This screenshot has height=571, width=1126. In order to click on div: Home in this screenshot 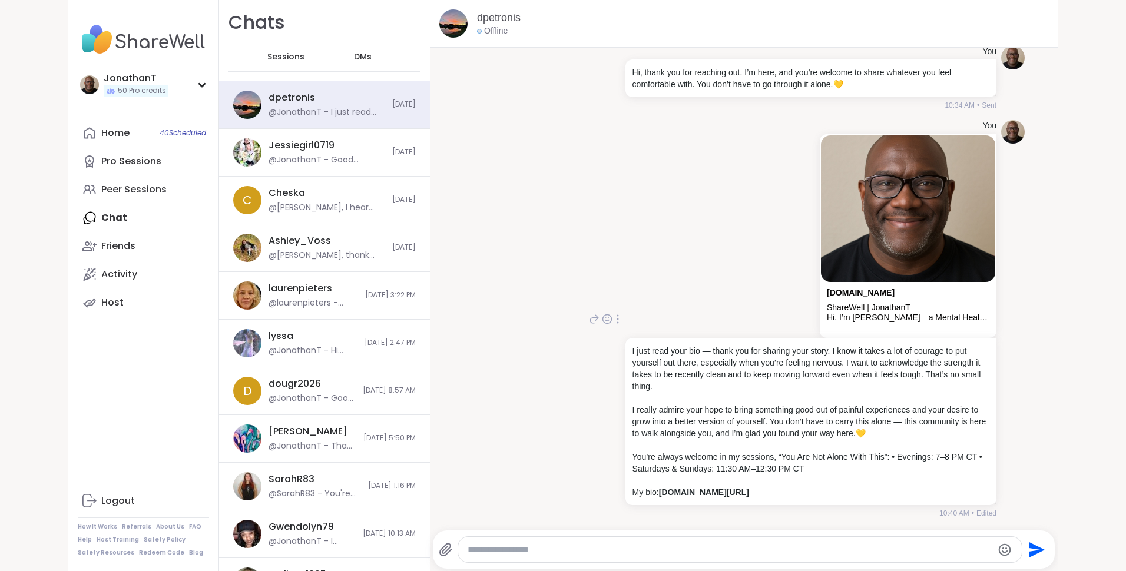, I will do `click(115, 133)`.